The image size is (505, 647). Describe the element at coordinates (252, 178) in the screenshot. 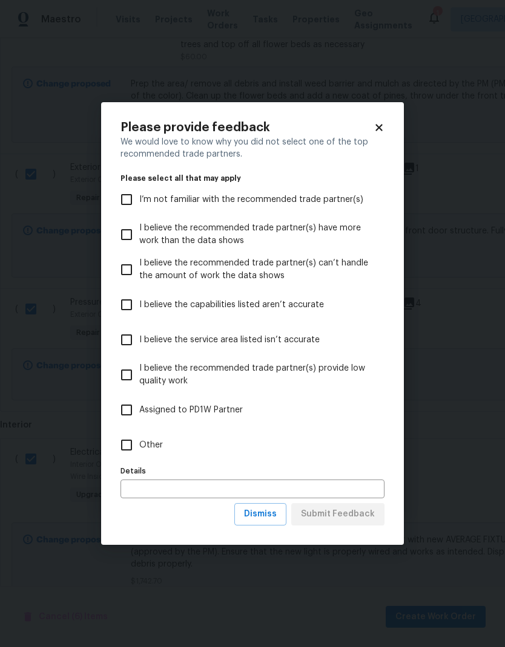

I see `legend: Please select all that may apply` at that location.